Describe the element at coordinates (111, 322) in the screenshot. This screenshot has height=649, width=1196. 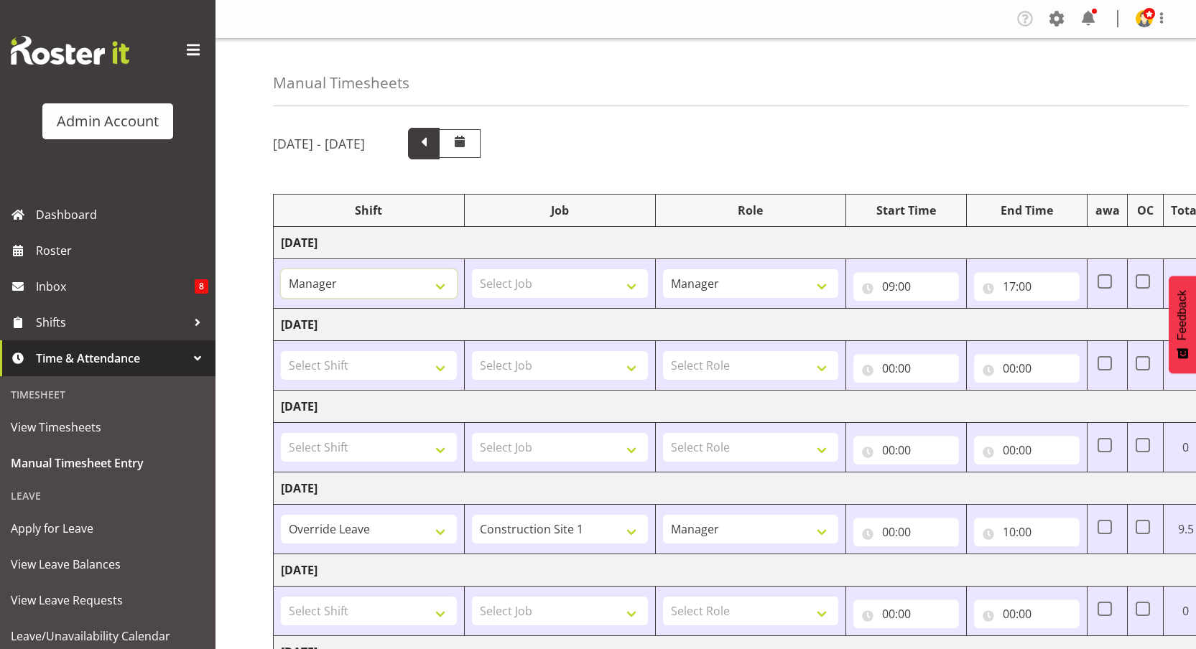
I see `span: Shifts` at that location.